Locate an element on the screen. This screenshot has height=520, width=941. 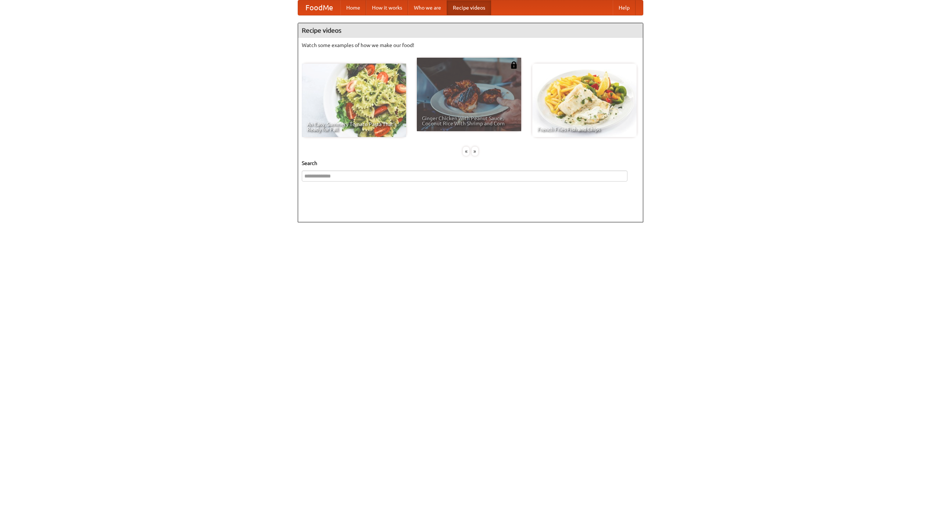
a: French Fries Fish and Chips is located at coordinates (584, 100).